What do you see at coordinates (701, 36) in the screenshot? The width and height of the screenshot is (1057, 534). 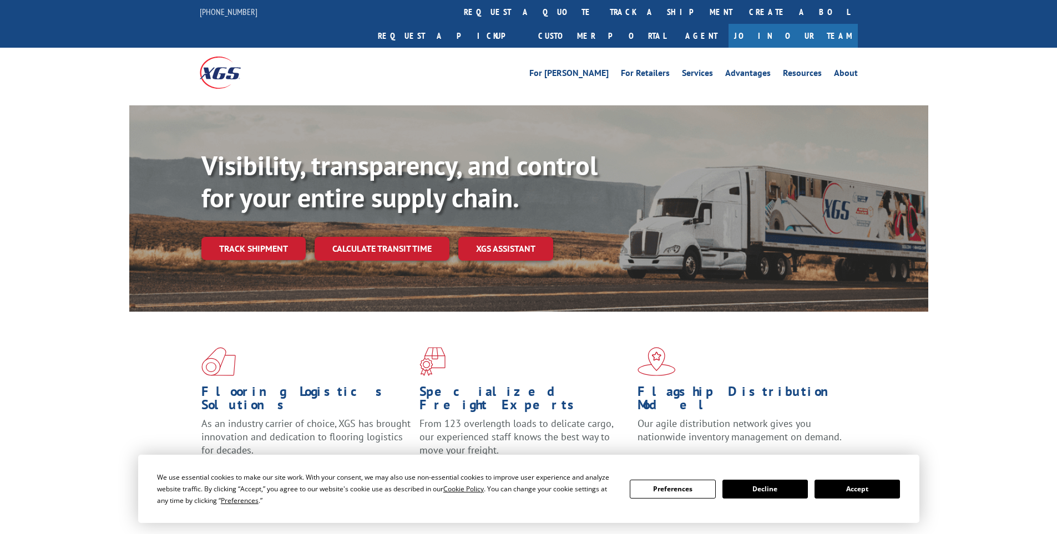 I see `a: Agent` at bounding box center [701, 36].